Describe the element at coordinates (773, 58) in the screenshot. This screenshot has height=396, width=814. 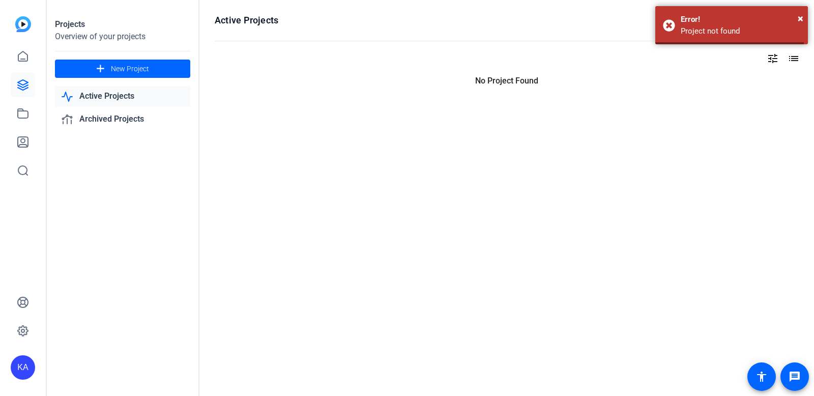
I see `mat-icon: tune` at that location.